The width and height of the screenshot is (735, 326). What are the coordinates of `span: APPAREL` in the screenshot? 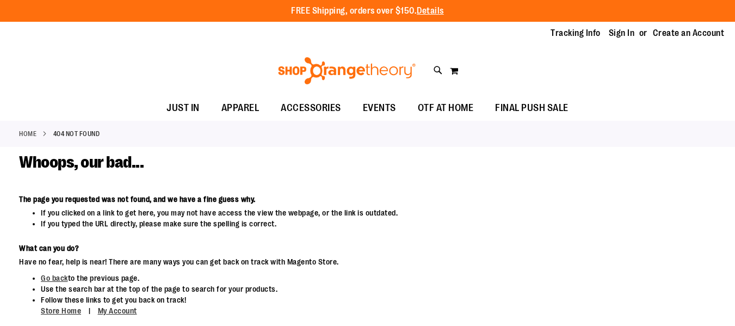 It's located at (241, 108).